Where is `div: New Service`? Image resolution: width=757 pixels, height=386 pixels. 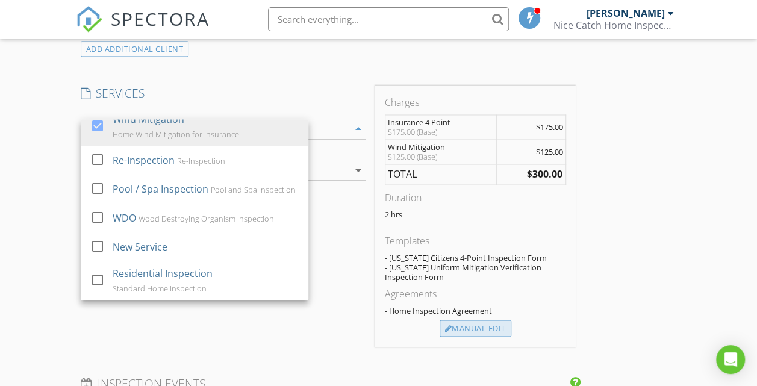 div: New Service is located at coordinates (140, 247).